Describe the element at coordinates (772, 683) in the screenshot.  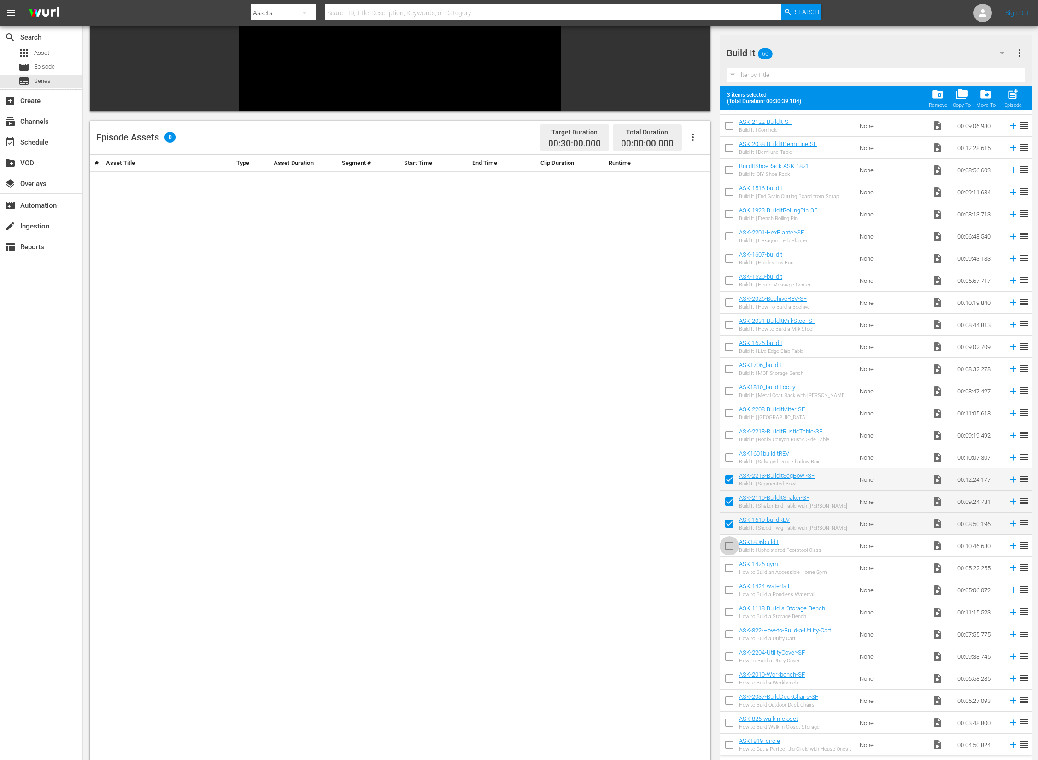
I see `div: How to Build a Workbench` at that location.